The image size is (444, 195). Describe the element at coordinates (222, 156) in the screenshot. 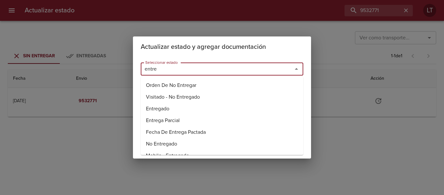

I see `li: Mobile - Entregado` at that location.